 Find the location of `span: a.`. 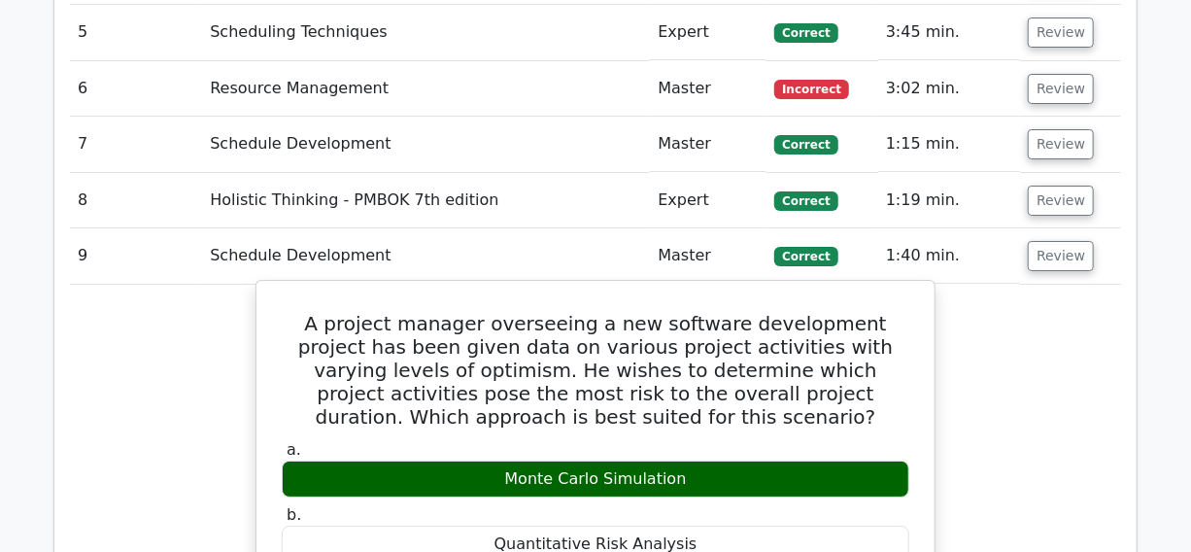

span: a. is located at coordinates (293, 449).